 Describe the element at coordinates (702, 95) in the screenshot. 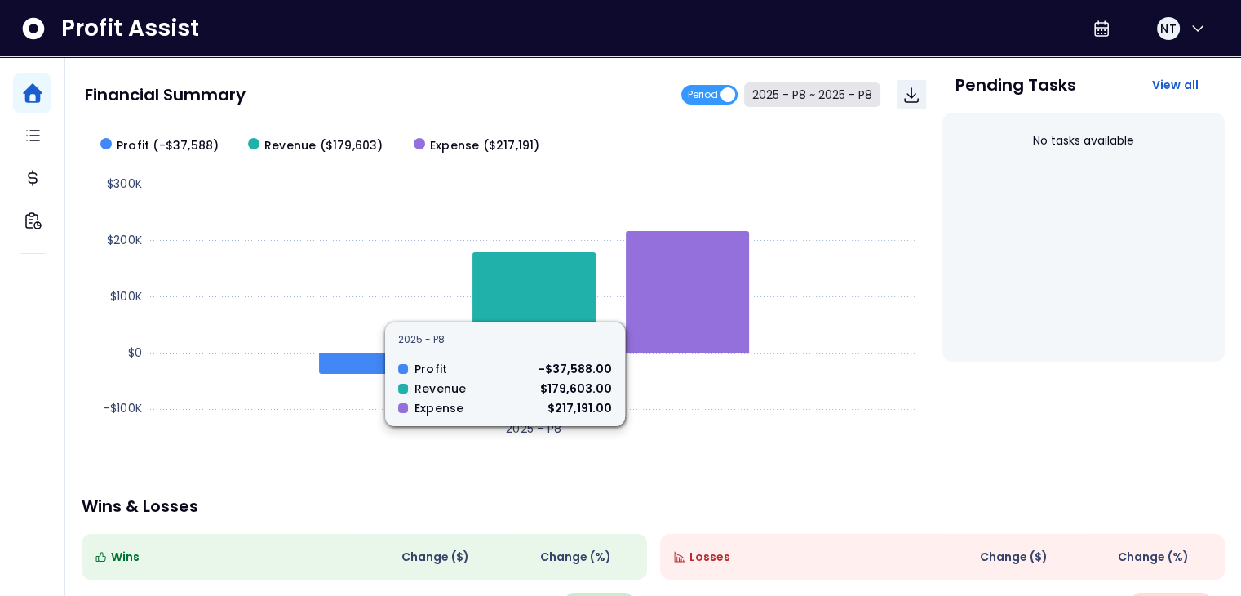

I see `span: Period` at that location.